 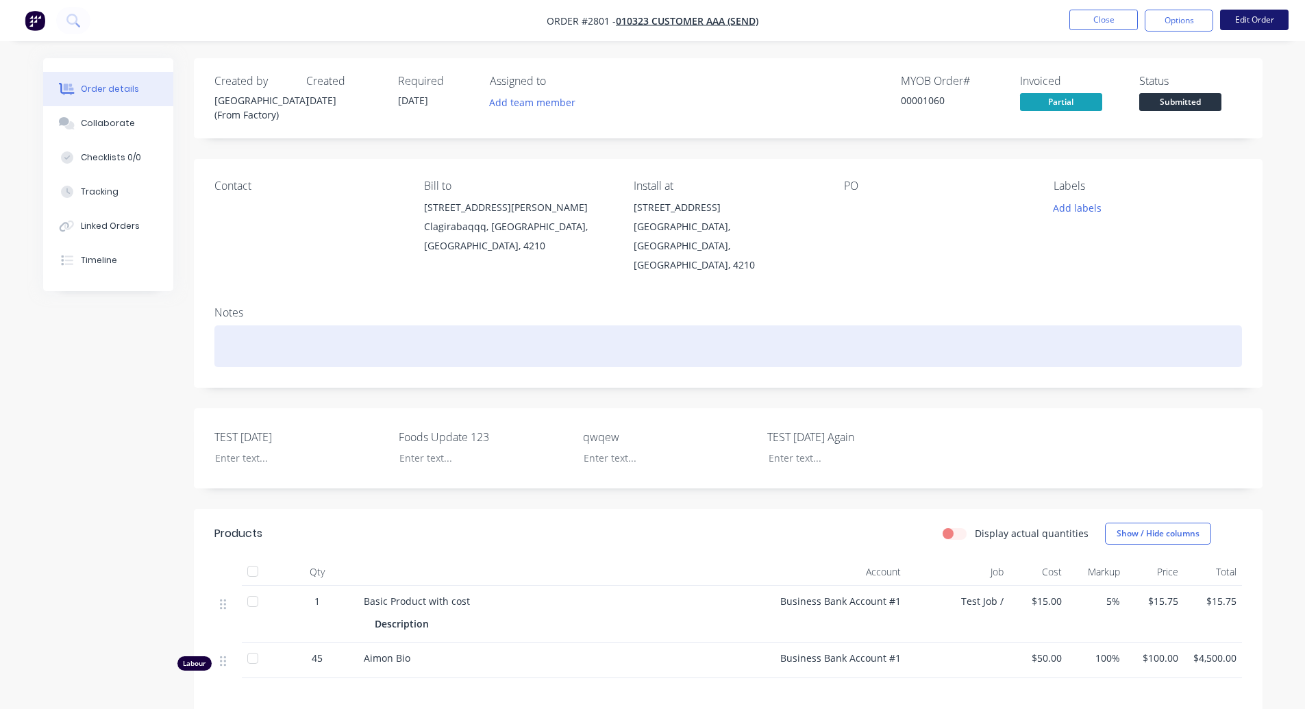 I want to click on span: Order #2801 -, so click(x=581, y=21).